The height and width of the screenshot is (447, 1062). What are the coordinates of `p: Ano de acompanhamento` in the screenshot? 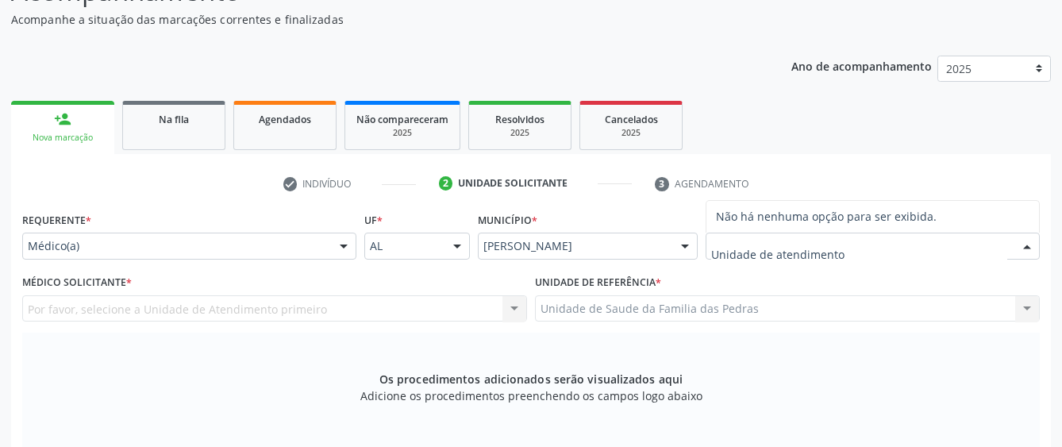 It's located at (861, 65).